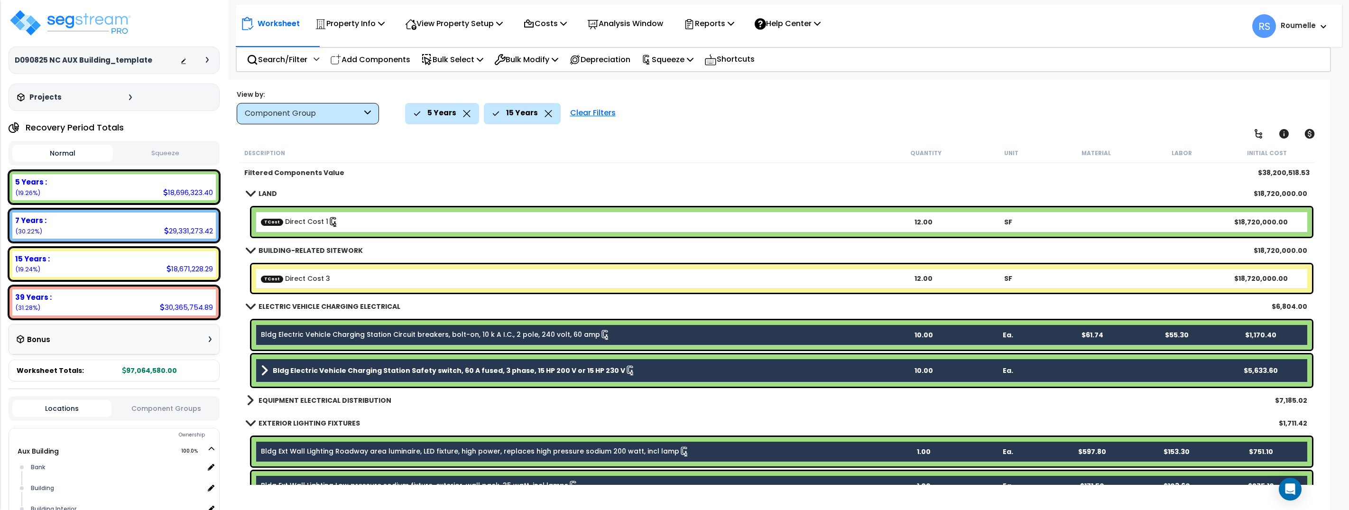 The height and width of the screenshot is (510, 1349). Describe the element at coordinates (32, 259) in the screenshot. I see `b: 15 Years :` at that location.